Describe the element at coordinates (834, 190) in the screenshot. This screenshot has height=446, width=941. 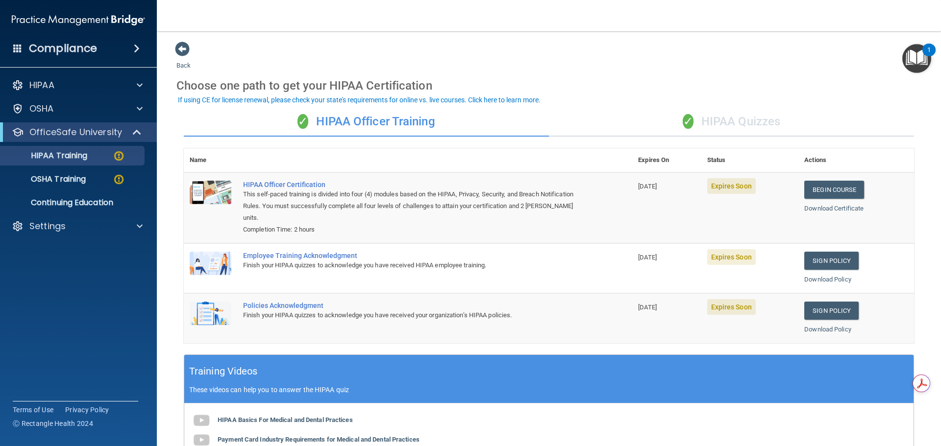
I see `a: Begin Course` at that location.